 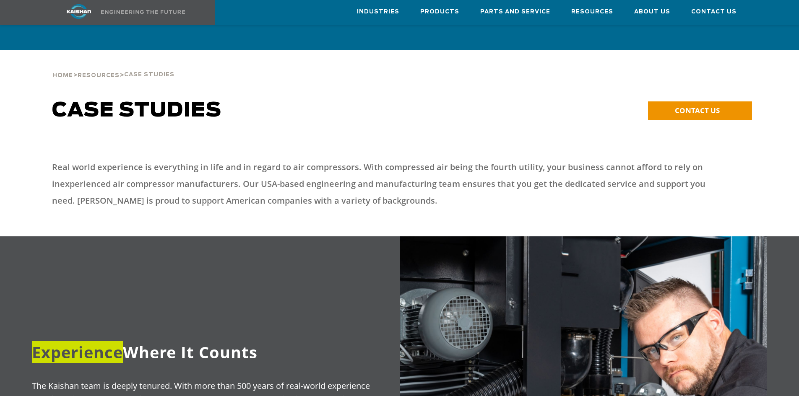 What do you see at coordinates (378, 12) in the screenshot?
I see `a: Industries` at bounding box center [378, 12].